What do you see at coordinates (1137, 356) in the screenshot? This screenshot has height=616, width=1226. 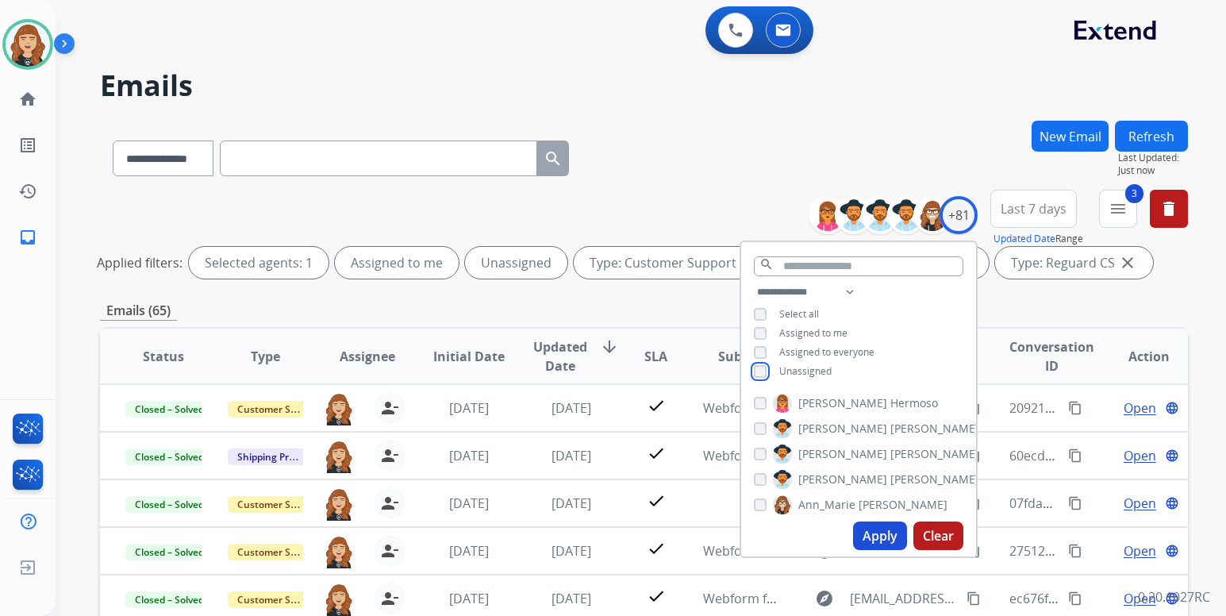 I see `th: Action` at bounding box center [1137, 356].